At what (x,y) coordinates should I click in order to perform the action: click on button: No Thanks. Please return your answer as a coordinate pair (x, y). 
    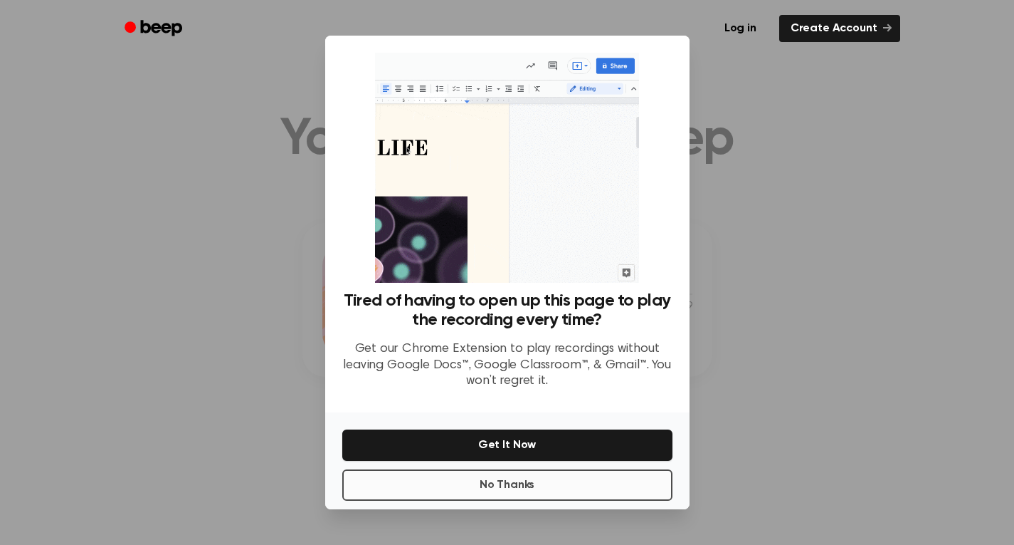
    Looking at the image, I should click on (508, 485).